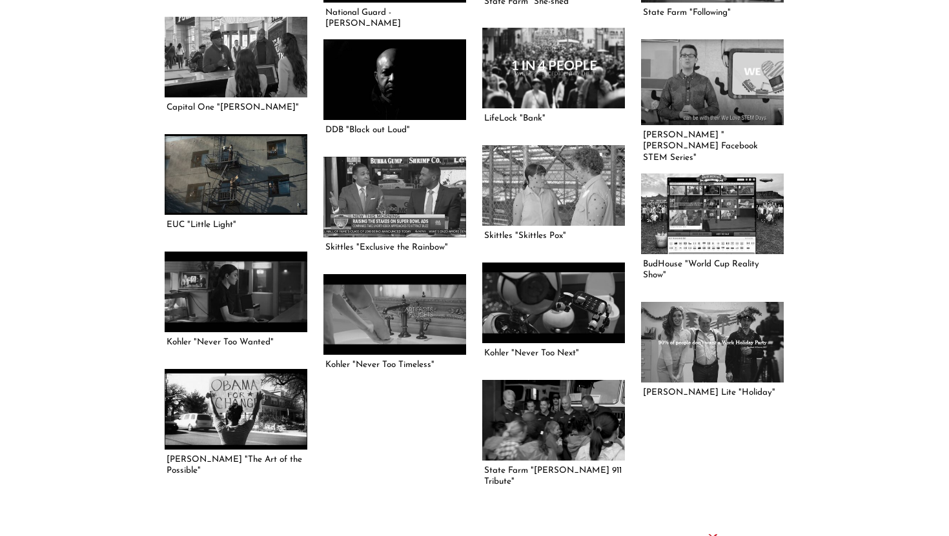  What do you see at coordinates (553, 354) in the screenshot?
I see `h5: Kohler "Never Too Next"` at bounding box center [553, 354].